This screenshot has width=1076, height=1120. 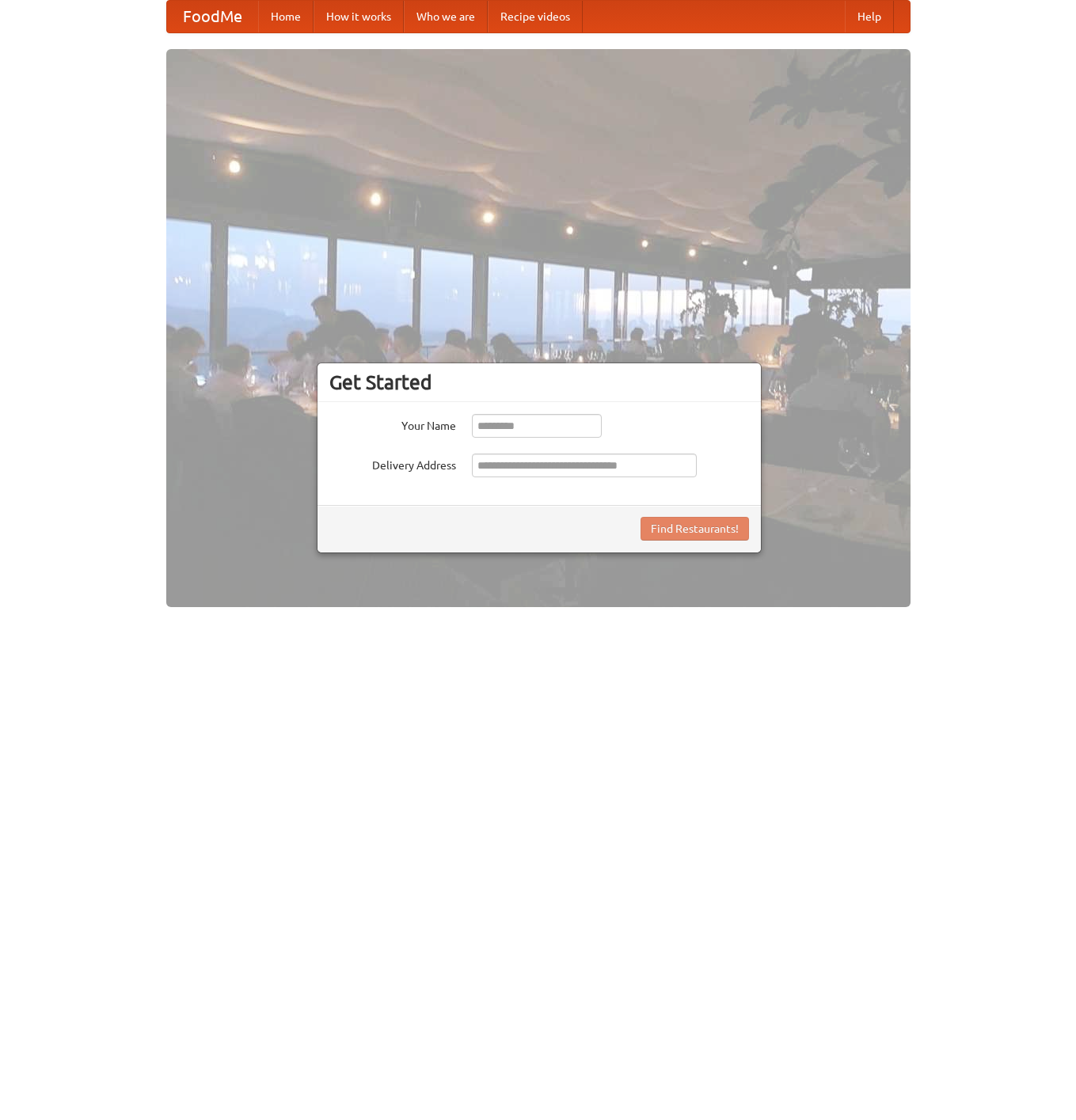 What do you see at coordinates (535, 17) in the screenshot?
I see `a: Recipe videos` at bounding box center [535, 17].